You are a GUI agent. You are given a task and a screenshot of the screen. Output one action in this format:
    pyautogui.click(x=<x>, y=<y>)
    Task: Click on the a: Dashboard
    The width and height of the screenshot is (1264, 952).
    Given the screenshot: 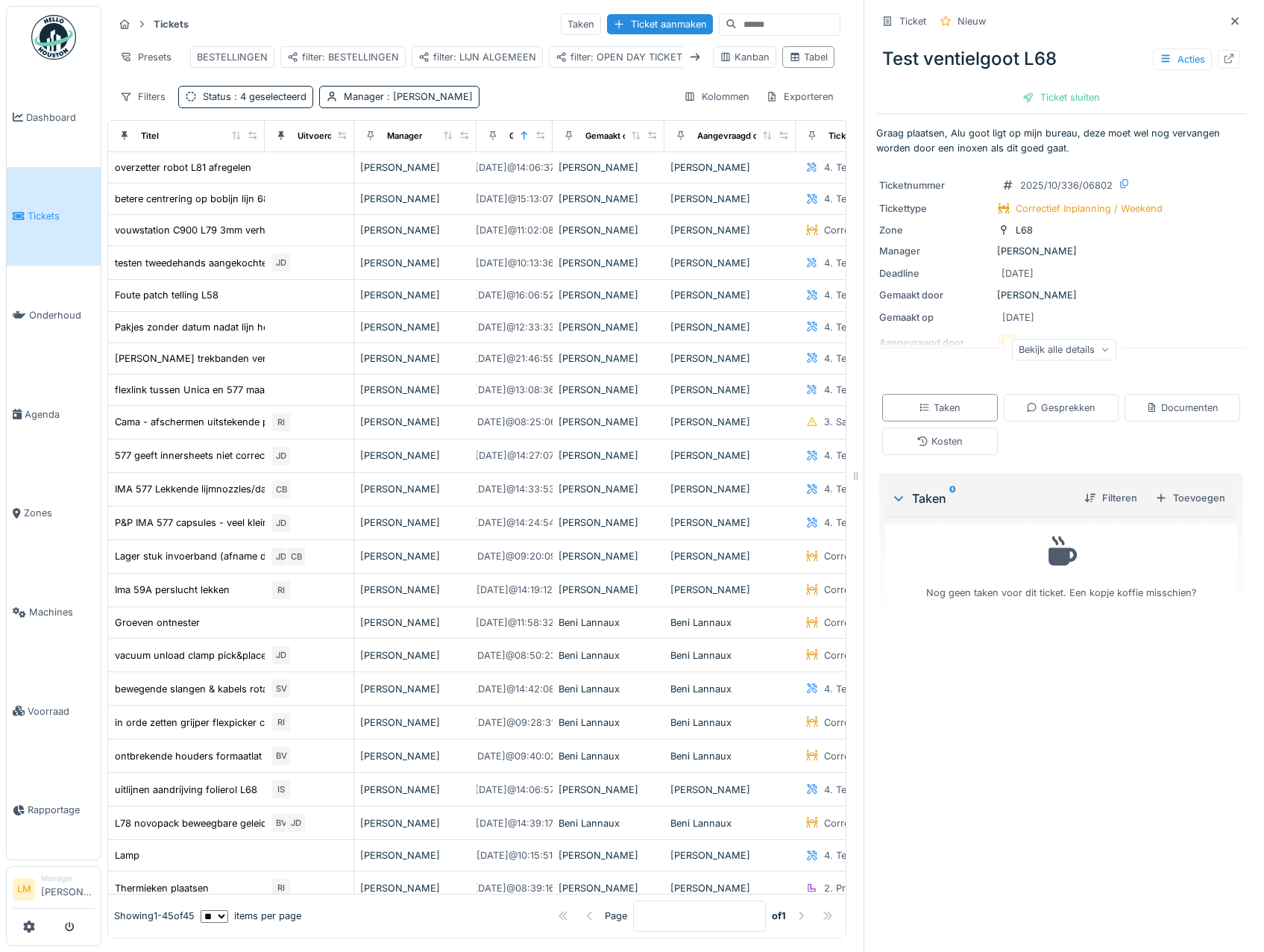 What is the action you would take?
    pyautogui.click(x=54, y=117)
    